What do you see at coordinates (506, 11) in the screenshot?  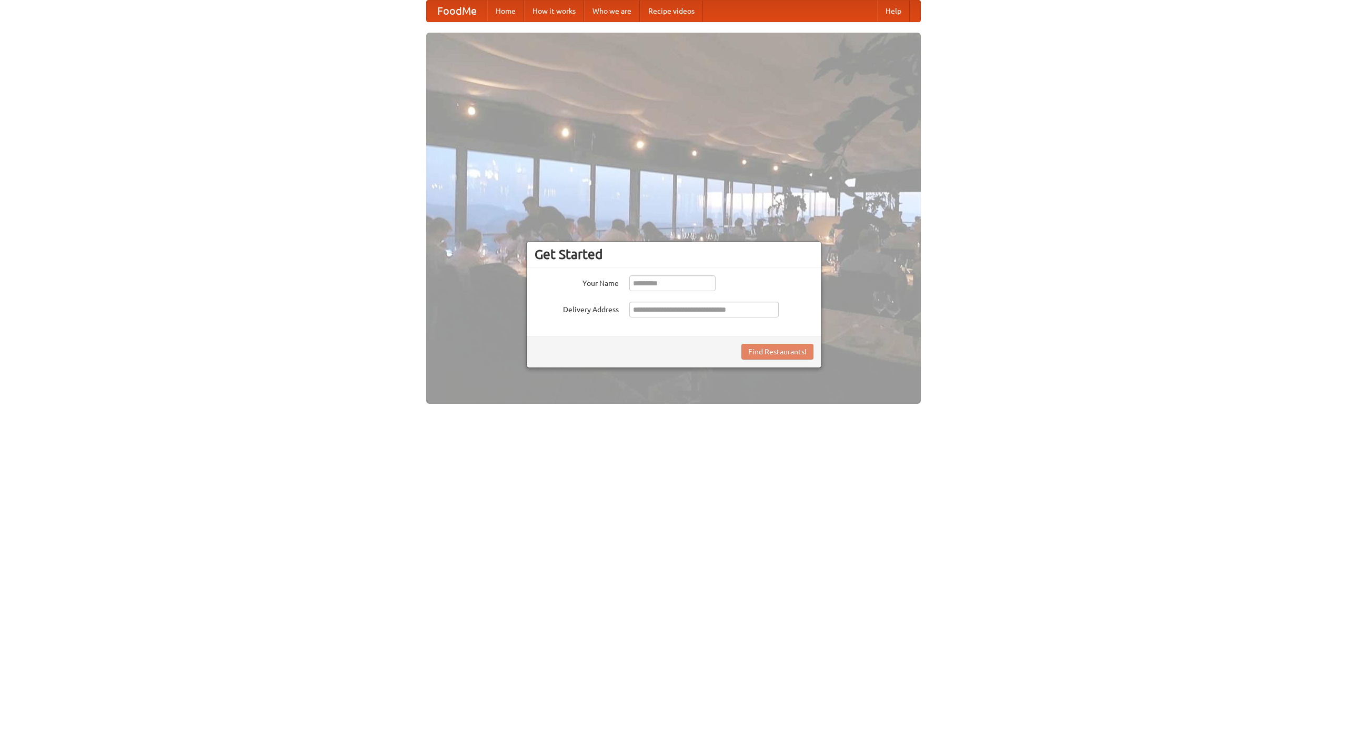 I see `a: Home` at bounding box center [506, 11].